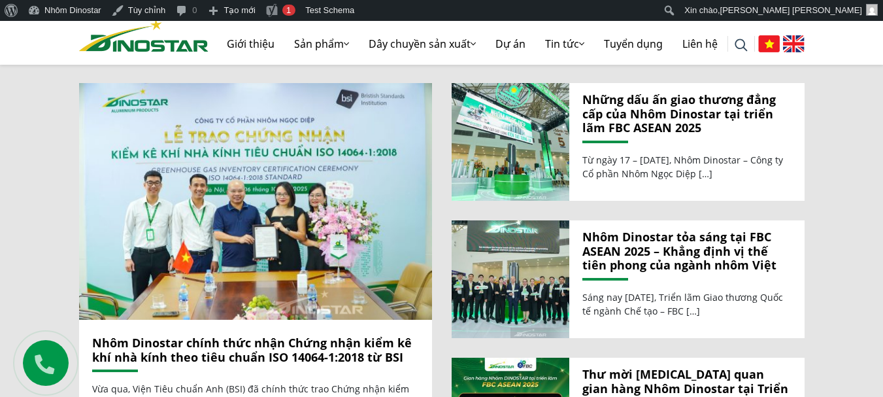  I want to click on a: Dự án, so click(511, 44).